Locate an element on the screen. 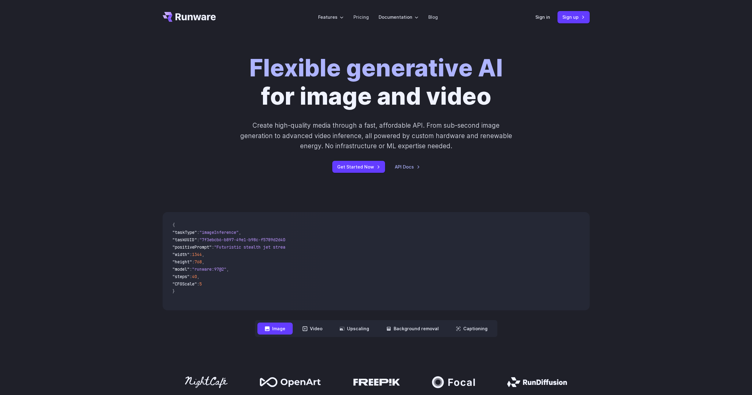 Image resolution: width=752 pixels, height=395 pixels. button: Captioning is located at coordinates (471, 328).